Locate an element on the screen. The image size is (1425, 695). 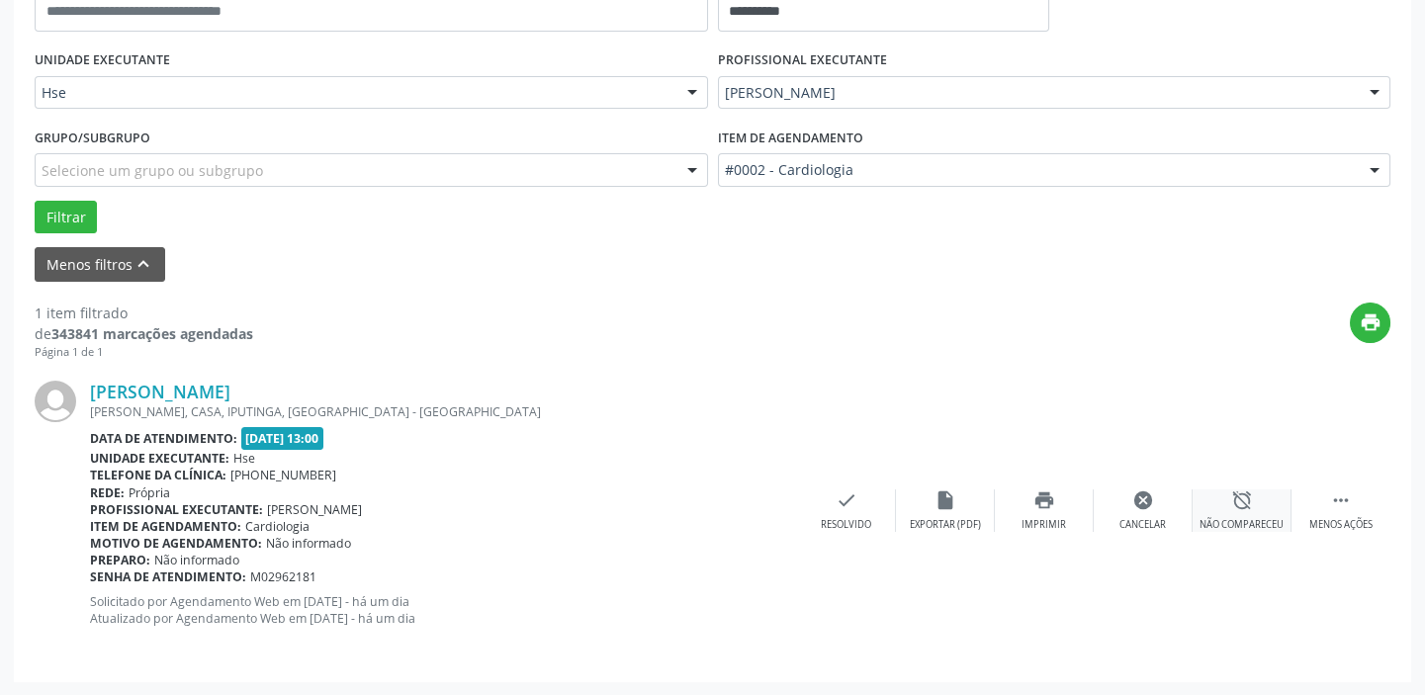
i: cancel is located at coordinates (1143, 500).